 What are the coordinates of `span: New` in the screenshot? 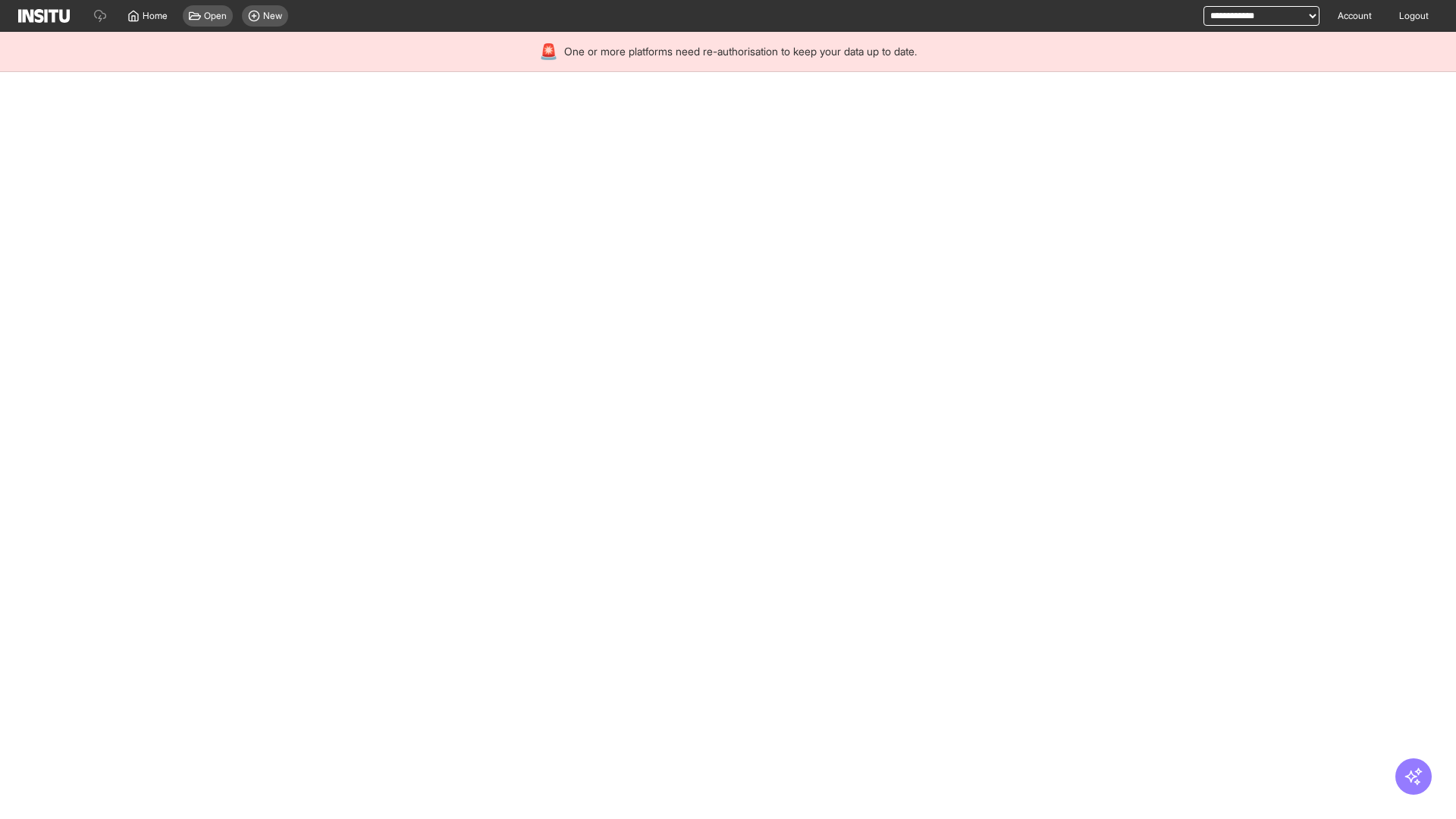 It's located at (272, 16).